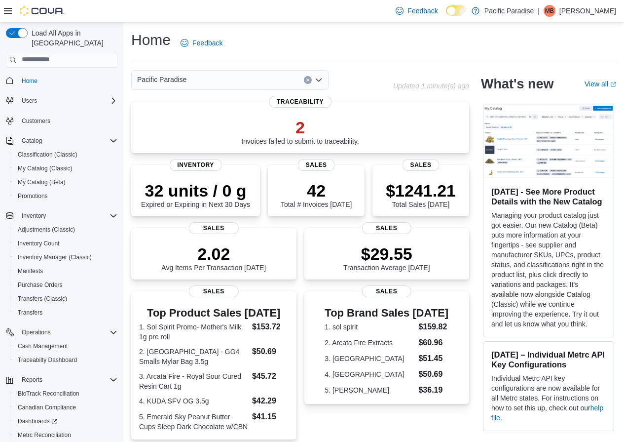  I want to click on a: Home, so click(30, 81).